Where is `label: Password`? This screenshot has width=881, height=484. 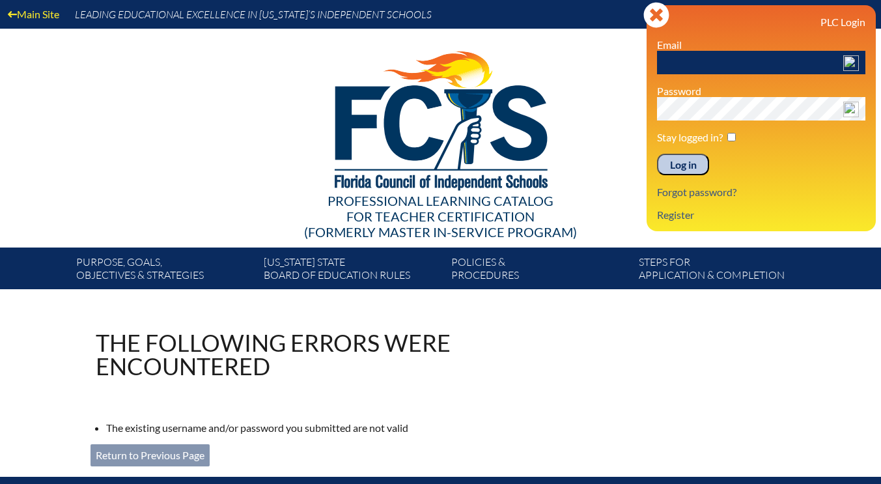
label: Password is located at coordinates (679, 91).